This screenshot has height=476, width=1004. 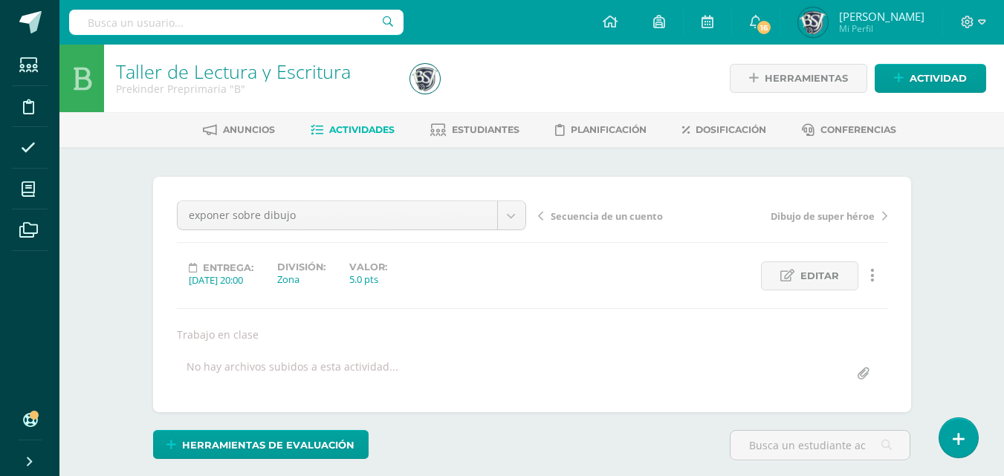 I want to click on span: Dosificación, so click(x=730, y=129).